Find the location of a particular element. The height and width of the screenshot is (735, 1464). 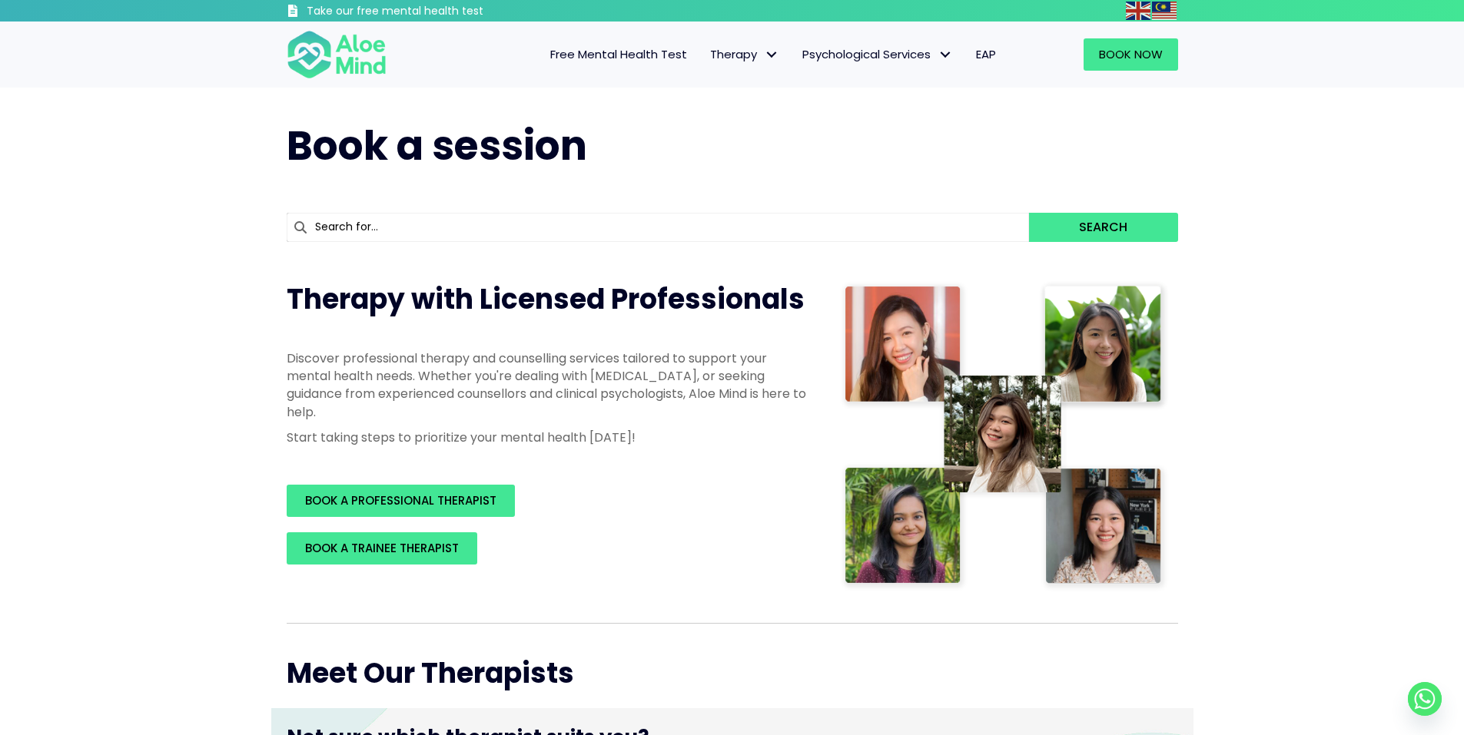

a: Malay is located at coordinates (1165, 10).